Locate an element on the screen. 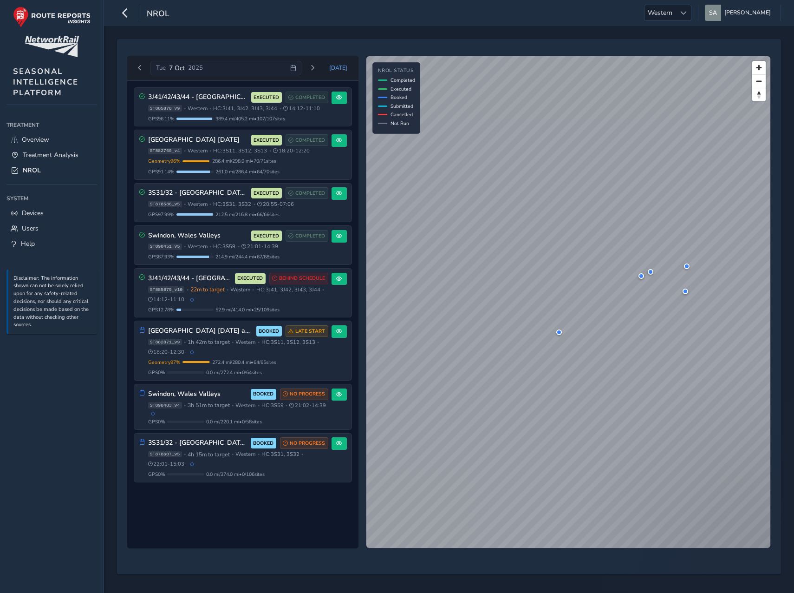 Image resolution: width=794 pixels, height=593 pixels. span: HC: 3S59 is located at coordinates (273, 405).